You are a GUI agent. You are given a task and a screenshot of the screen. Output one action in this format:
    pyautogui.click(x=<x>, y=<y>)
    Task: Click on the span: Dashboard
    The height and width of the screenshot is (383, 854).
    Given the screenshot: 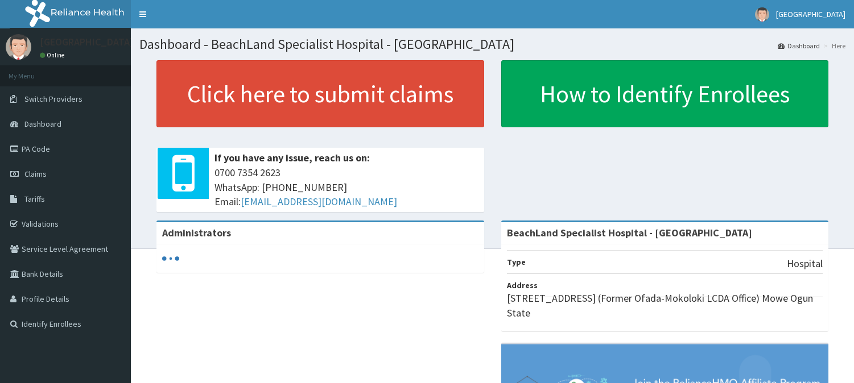 What is the action you would take?
    pyautogui.click(x=43, y=124)
    